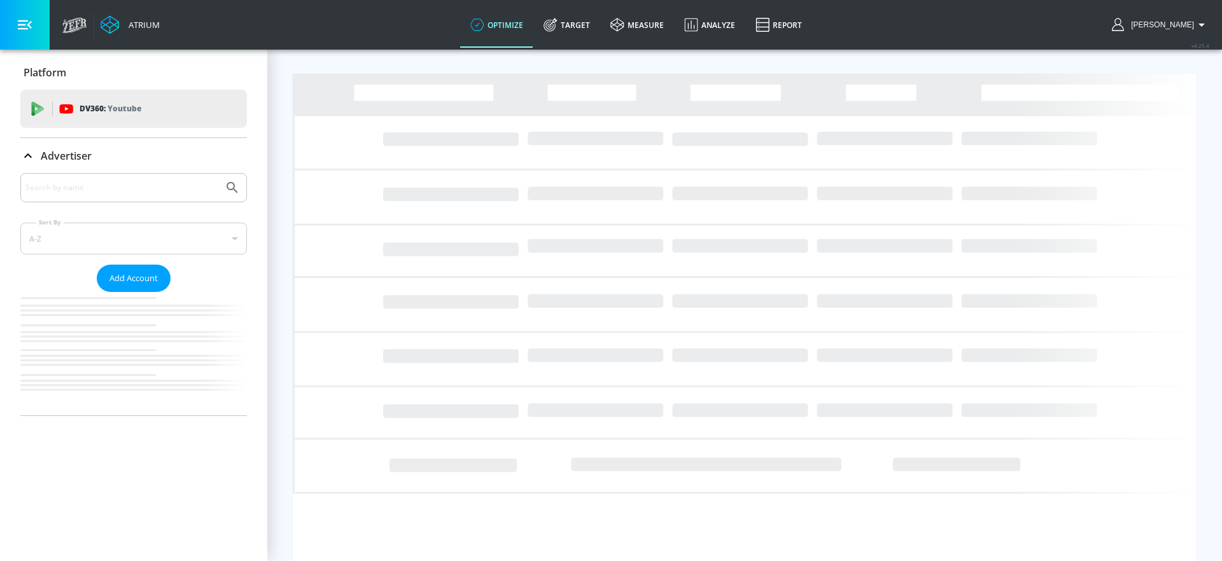  I want to click on p: DV360:, so click(110, 109).